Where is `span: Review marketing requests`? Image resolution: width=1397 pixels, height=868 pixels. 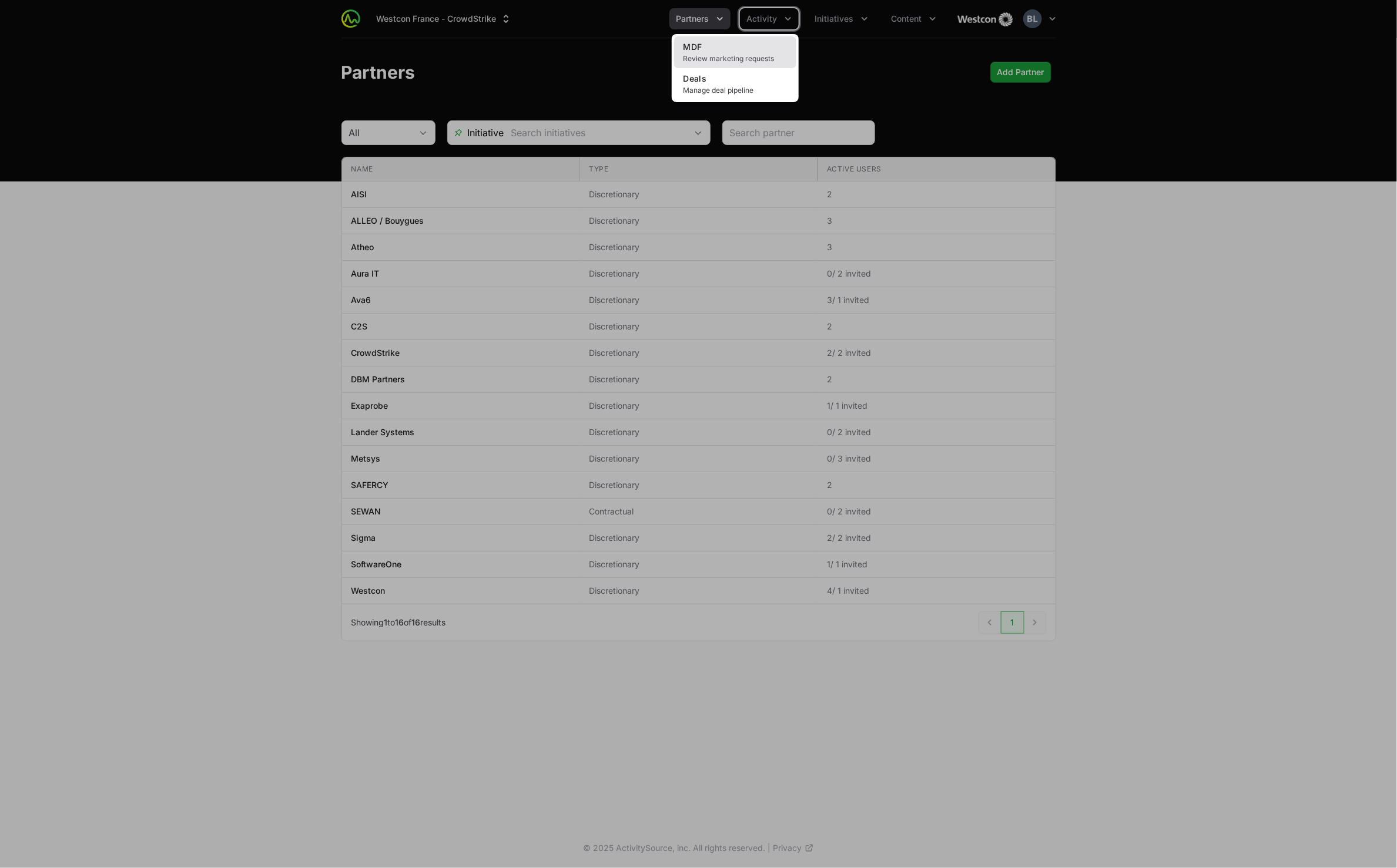
span: Review marketing requests is located at coordinates (735, 58).